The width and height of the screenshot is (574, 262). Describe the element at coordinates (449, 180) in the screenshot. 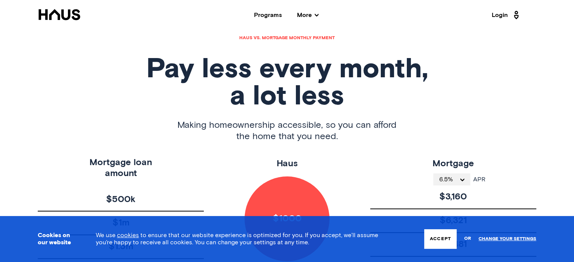

I see `span: 6.5%` at that location.